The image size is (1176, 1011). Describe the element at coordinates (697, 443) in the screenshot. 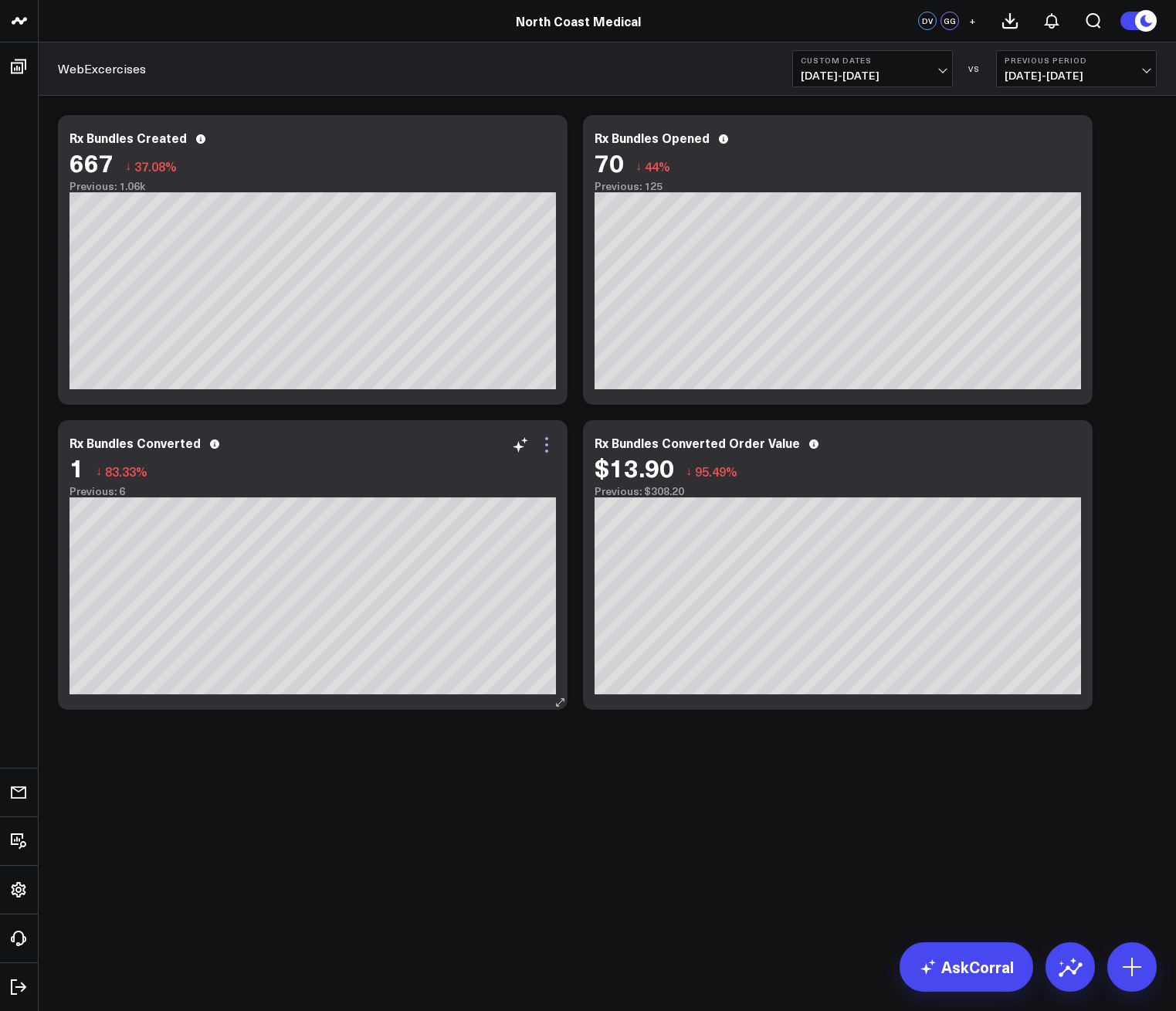

I see `div: Rx Bundles Converted Order Value` at that location.